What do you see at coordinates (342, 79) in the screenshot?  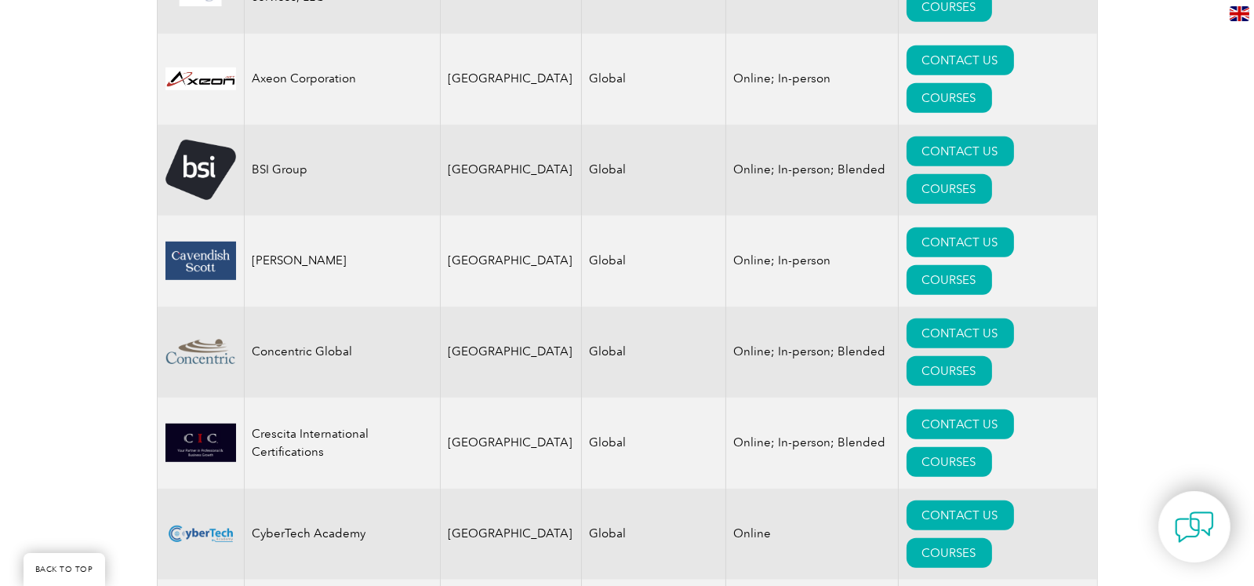 I see `td: Axeon Corporation` at bounding box center [342, 79].